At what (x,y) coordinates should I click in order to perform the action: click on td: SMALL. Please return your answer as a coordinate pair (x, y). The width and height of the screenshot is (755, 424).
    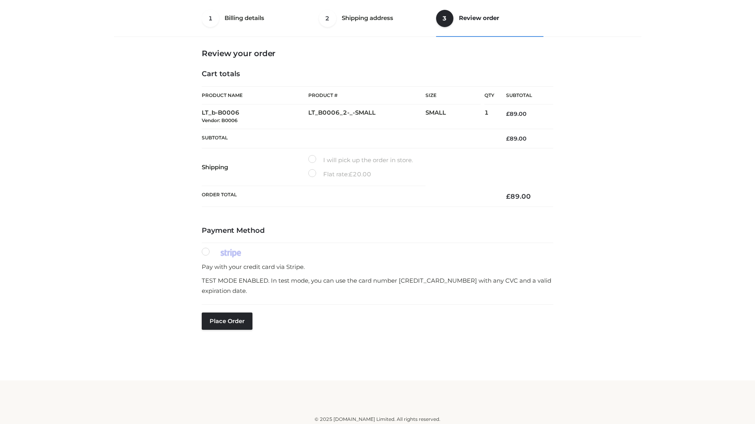
    Looking at the image, I should click on (455, 117).